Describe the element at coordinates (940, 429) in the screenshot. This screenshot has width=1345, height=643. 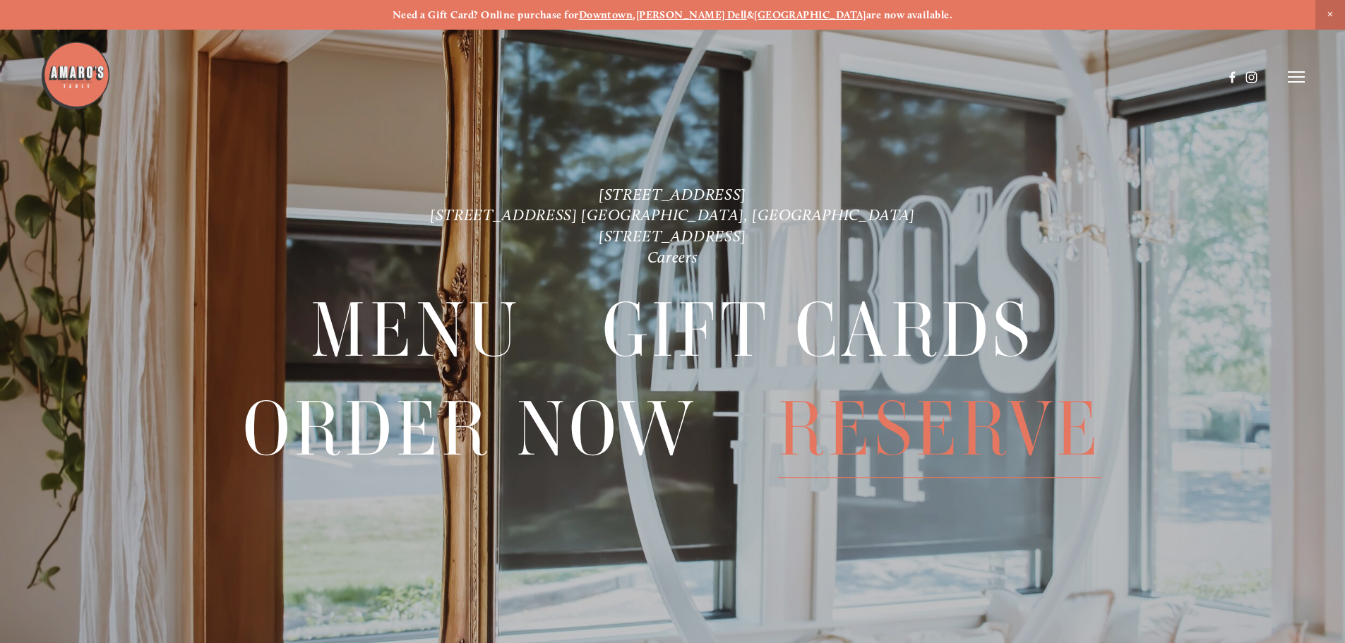
I see `a: Reserve` at that location.